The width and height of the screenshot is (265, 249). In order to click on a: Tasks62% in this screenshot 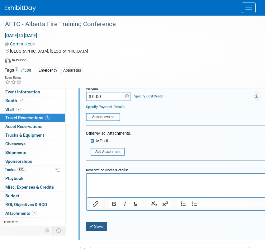, I will do `click(33, 170)`.